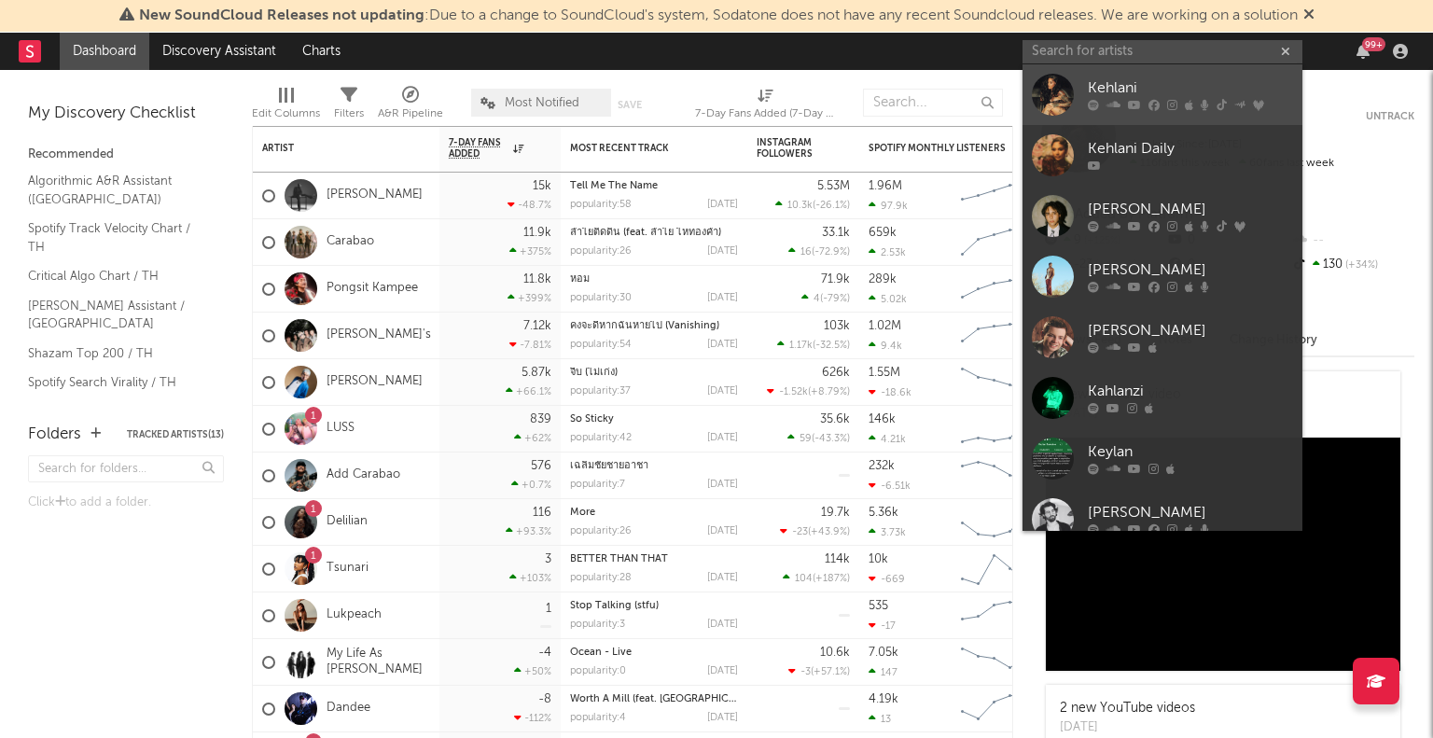 The image size is (1433, 738). I want to click on span: -23, so click(799, 532).